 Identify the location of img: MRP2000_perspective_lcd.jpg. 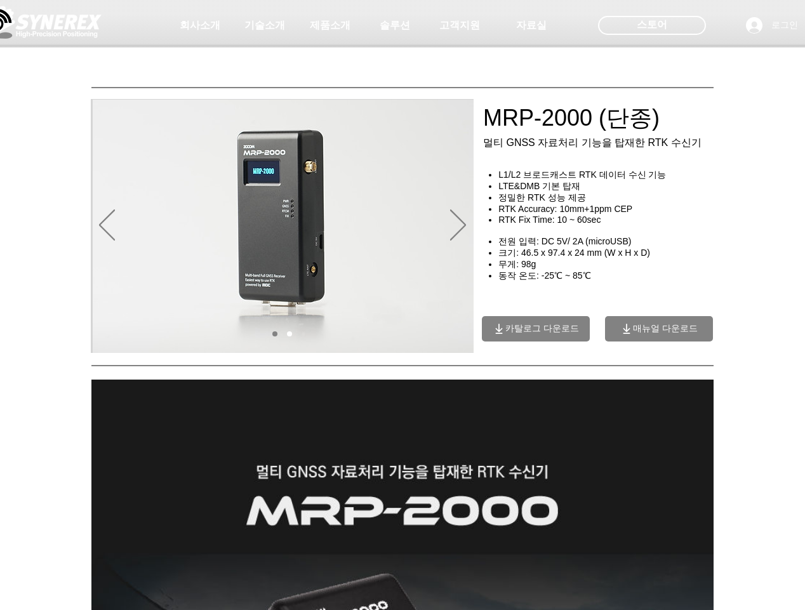
(283, 226).